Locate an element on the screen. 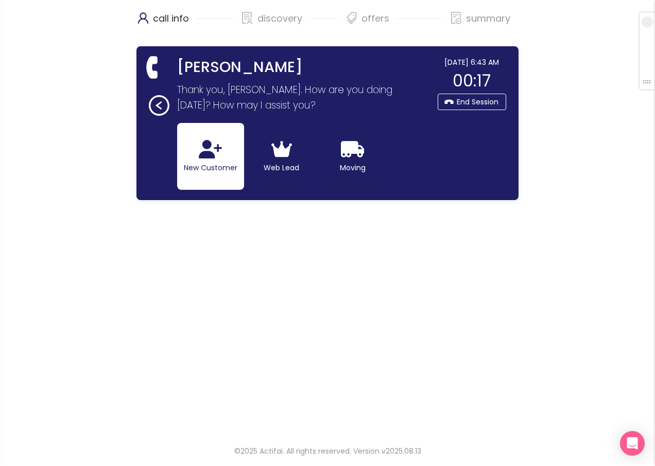 The width and height of the screenshot is (655, 466). div: Open Intercom Messenger is located at coordinates (632, 444).